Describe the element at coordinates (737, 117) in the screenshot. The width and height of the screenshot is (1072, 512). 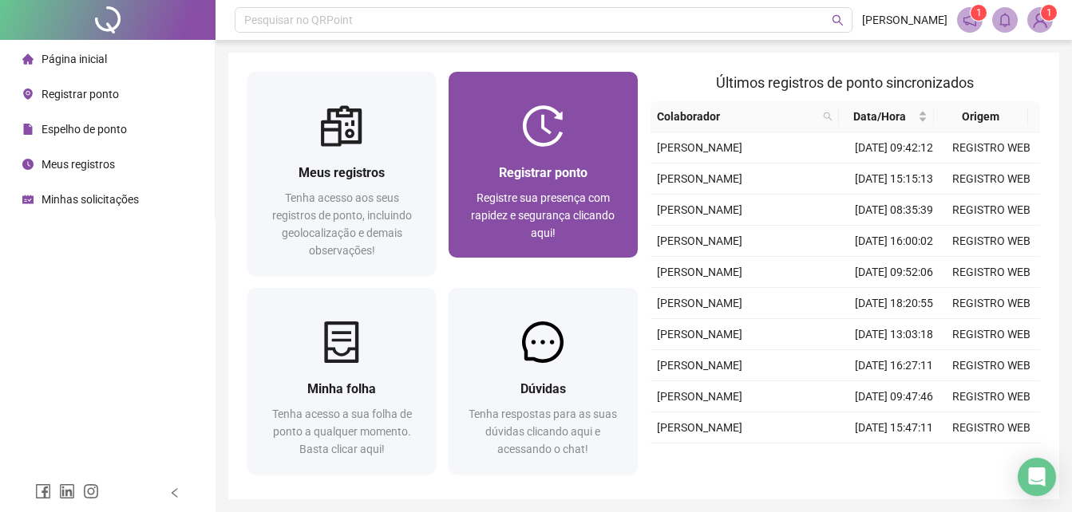
I see `span: Colaborador` at that location.